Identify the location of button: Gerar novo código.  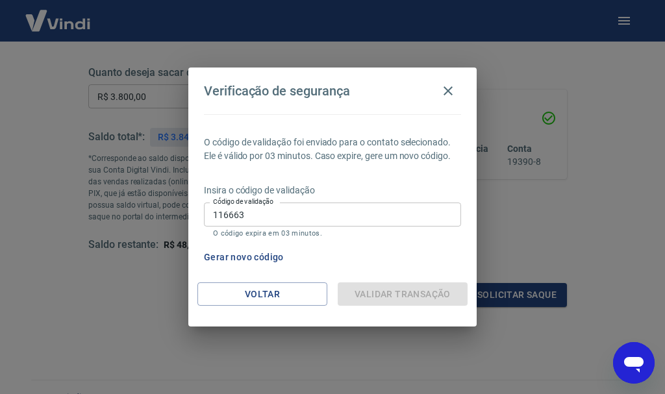
(244, 257).